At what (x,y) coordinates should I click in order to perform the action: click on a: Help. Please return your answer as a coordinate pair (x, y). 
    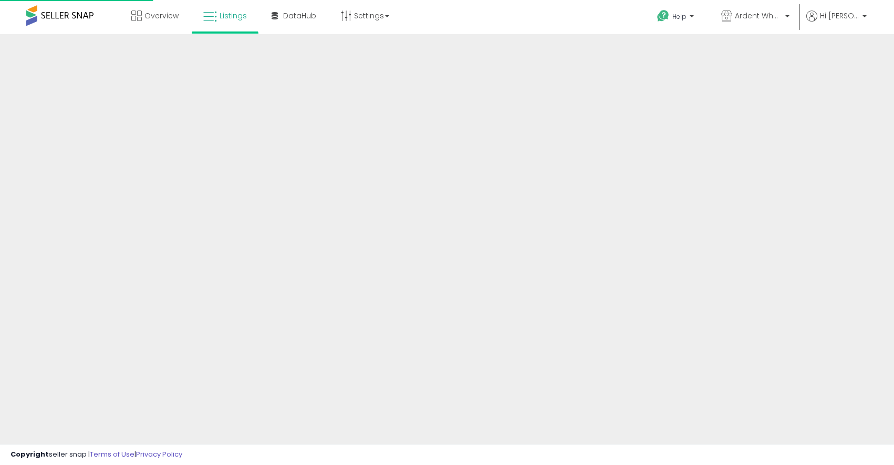
    Looking at the image, I should click on (676, 18).